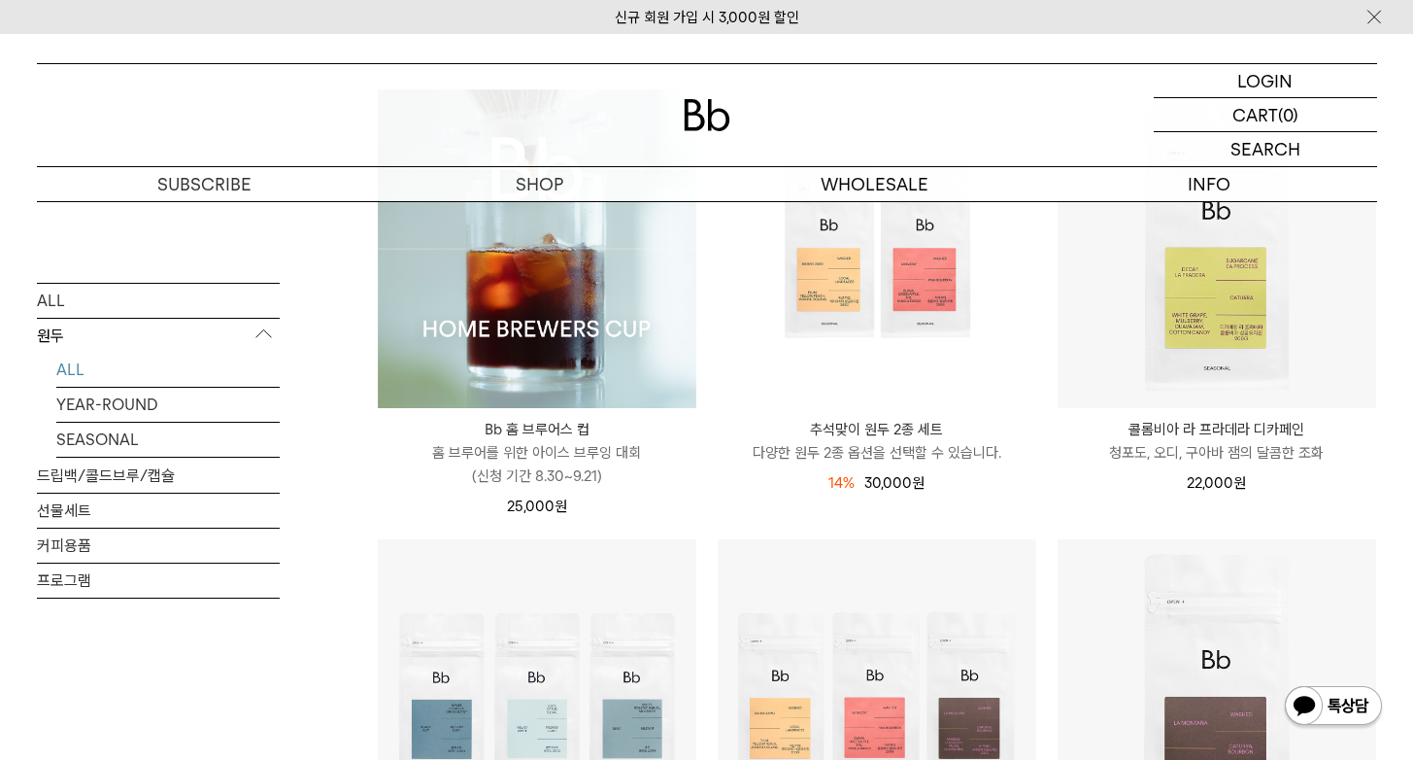 This screenshot has height=760, width=1413. Describe the element at coordinates (1255, 115) in the screenshot. I see `p: CART` at that location.